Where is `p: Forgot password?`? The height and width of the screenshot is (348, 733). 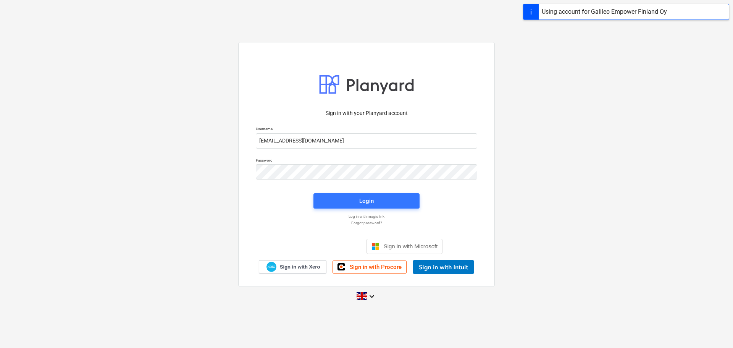
p: Forgot password? is located at coordinates (367, 223).